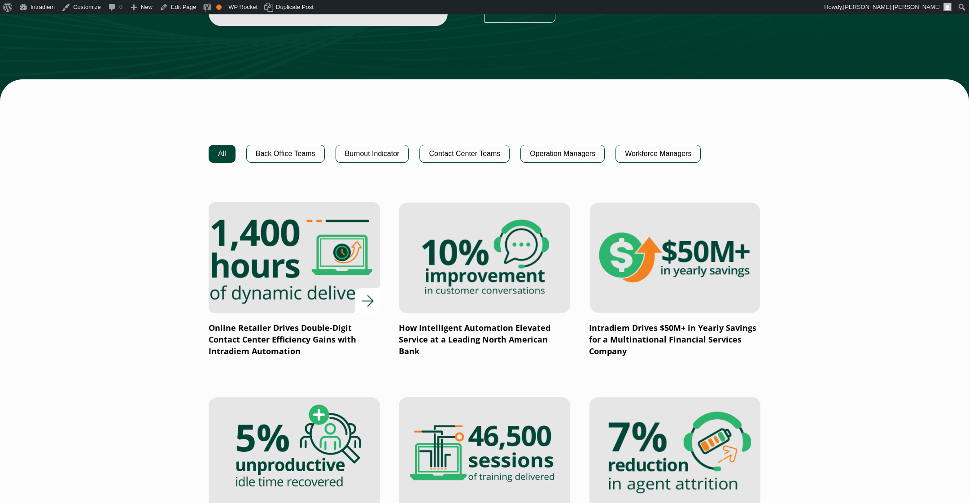 The image size is (969, 503). I want to click on button: All, so click(222, 154).